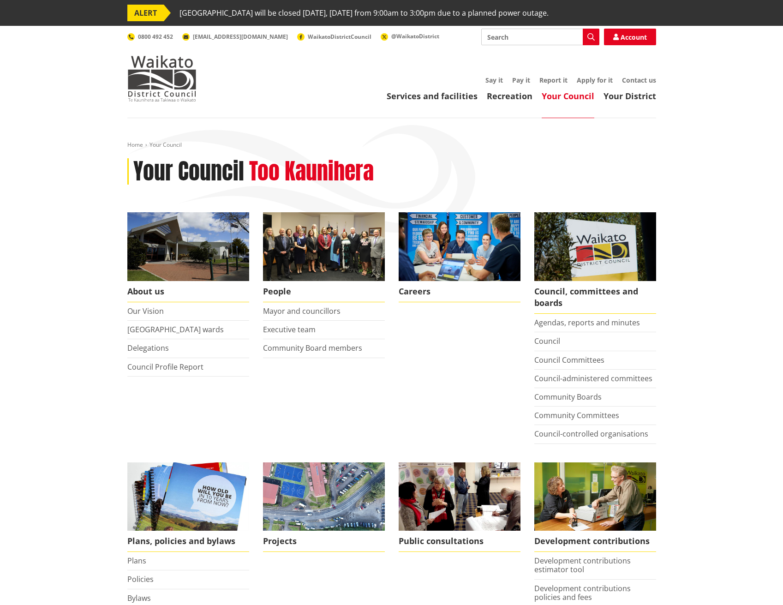  What do you see at coordinates (593, 378) in the screenshot?
I see `a: Council-administered committees` at bounding box center [593, 378].